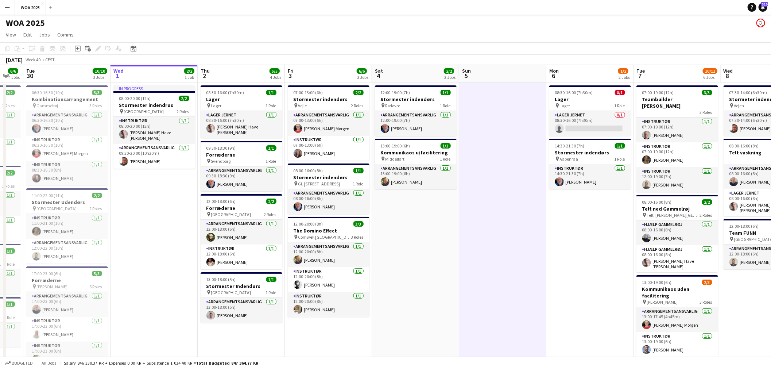 Image resolution: width=771 pixels, height=369 pixels. What do you see at coordinates (416, 152) in the screenshot?
I see `h3: Kommunikaos u/facilitering` at bounding box center [416, 152].